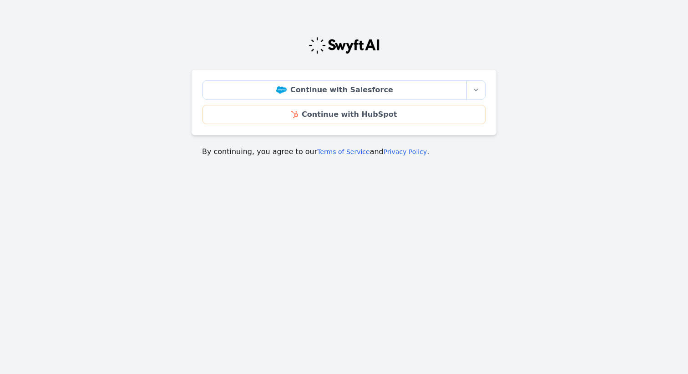 This screenshot has width=688, height=374. Describe the element at coordinates (344, 152) in the screenshot. I see `p: By continuing, you agree to our and .` at that location.